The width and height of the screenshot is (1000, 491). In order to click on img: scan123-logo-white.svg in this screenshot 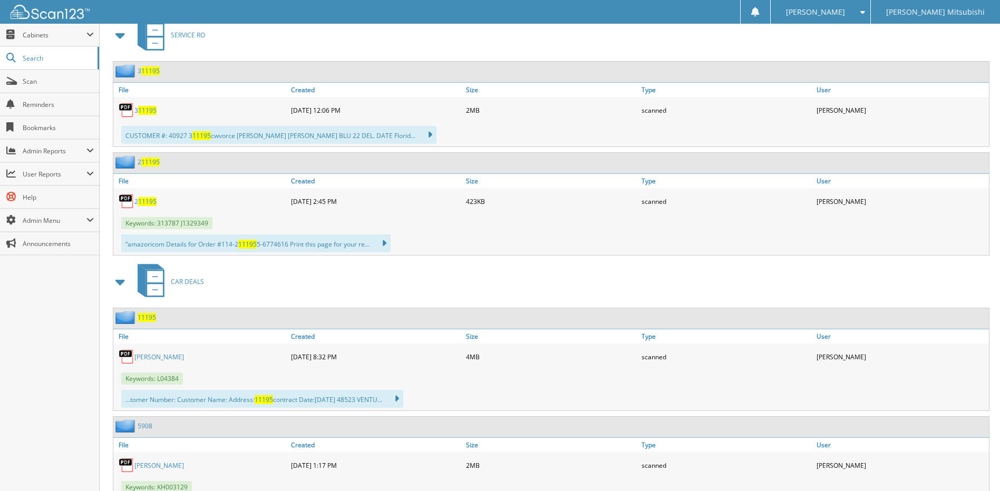, I will do `click(50, 12)`.